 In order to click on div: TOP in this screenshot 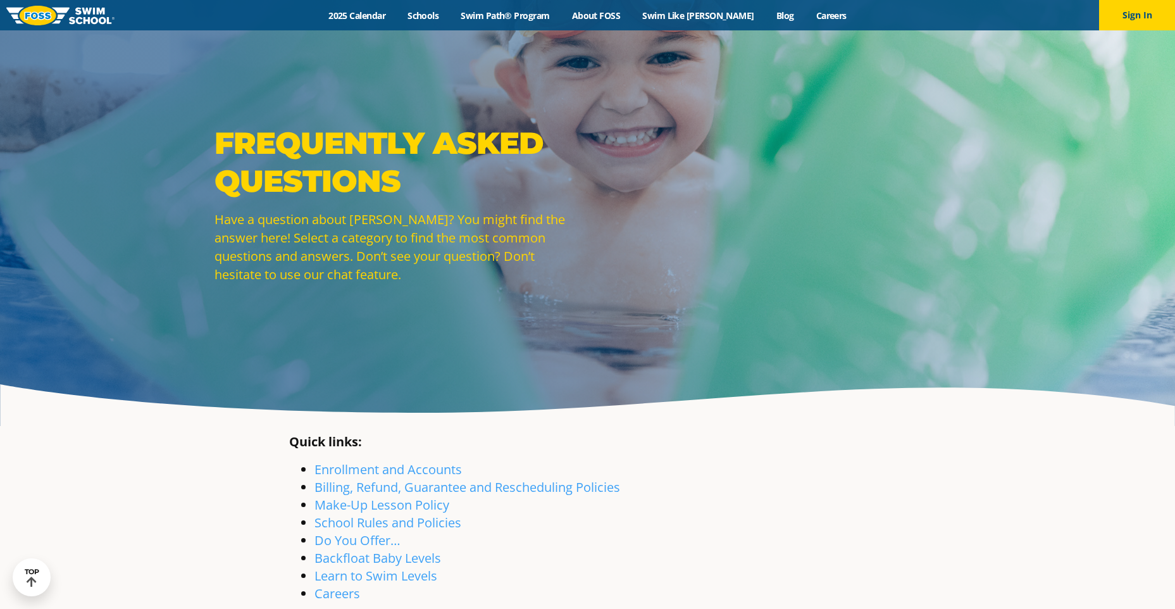, I will do `click(32, 577)`.